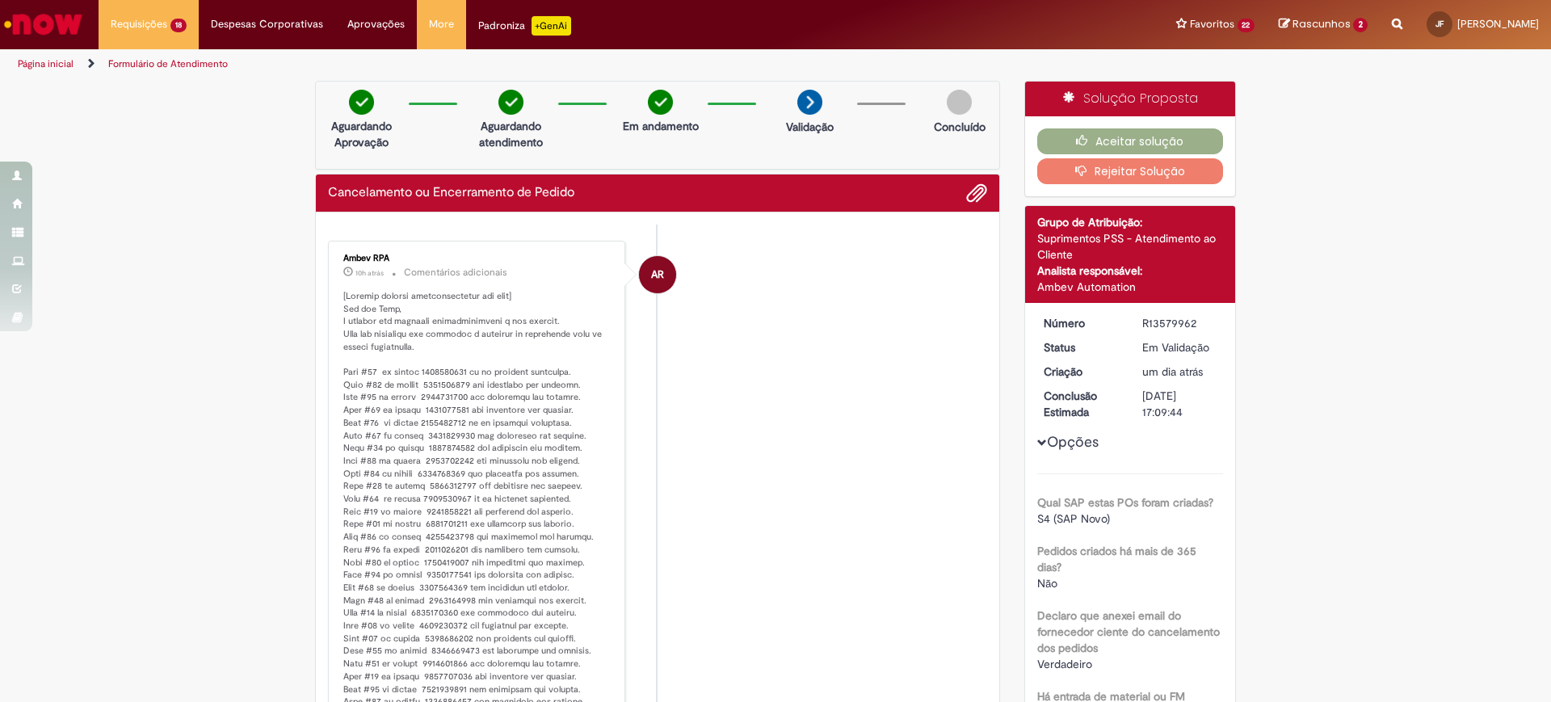 The image size is (1551, 702). Describe the element at coordinates (1081, 323) in the screenshot. I see `dt: Número` at that location.